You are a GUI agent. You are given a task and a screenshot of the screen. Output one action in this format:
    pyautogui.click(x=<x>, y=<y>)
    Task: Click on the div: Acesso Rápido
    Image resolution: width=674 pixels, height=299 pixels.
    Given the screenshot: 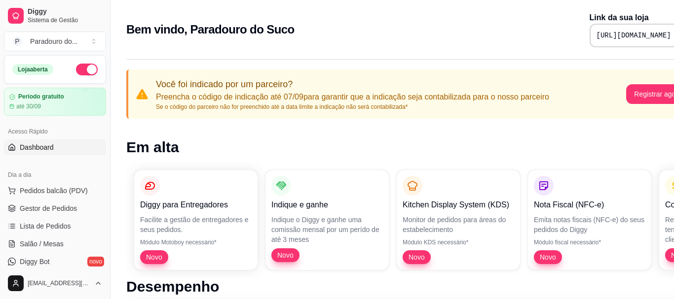 What is the action you would take?
    pyautogui.click(x=55, y=132)
    